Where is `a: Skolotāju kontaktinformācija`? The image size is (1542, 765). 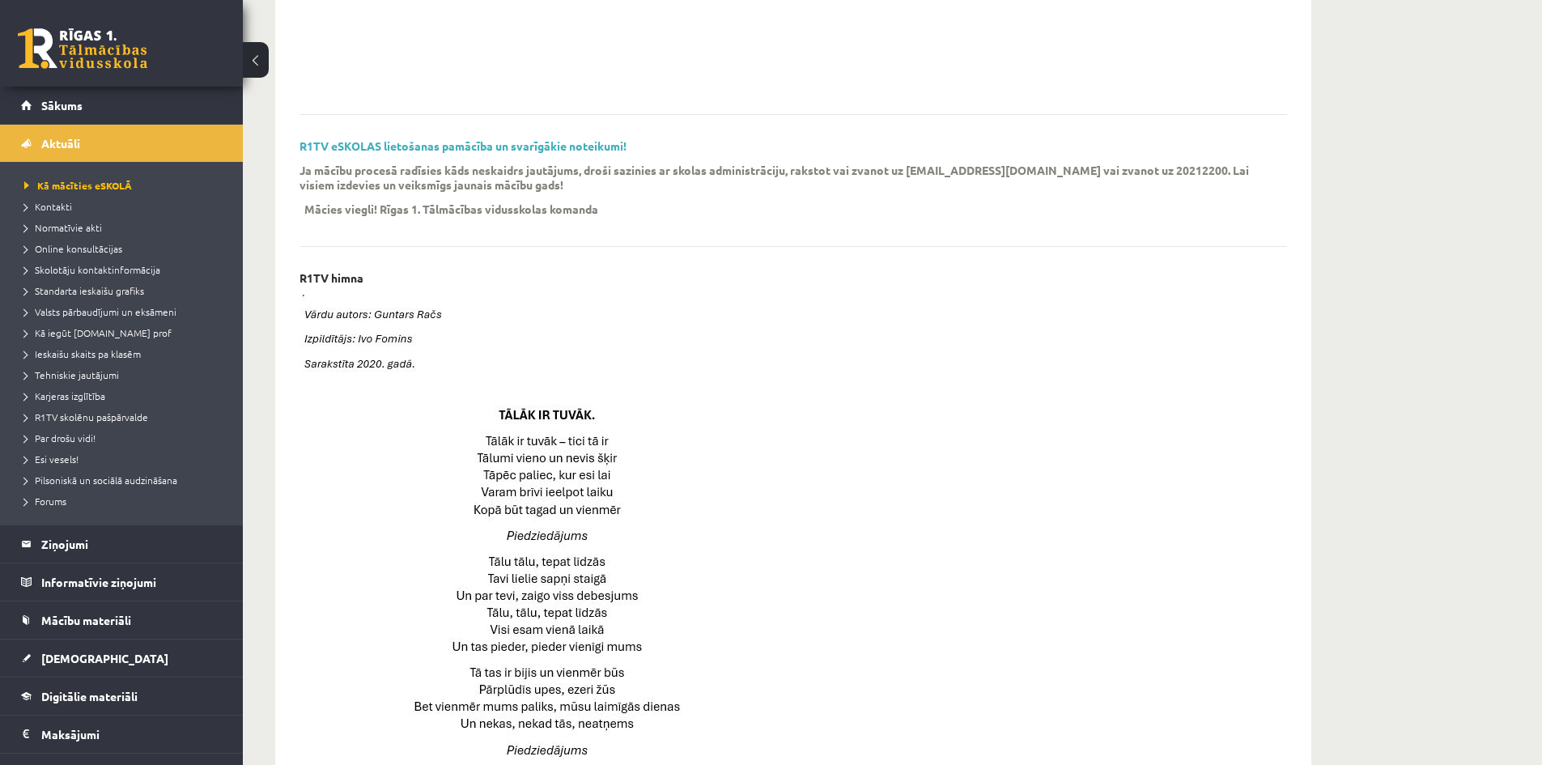 a: Skolotāju kontaktinformācija is located at coordinates (125, 269).